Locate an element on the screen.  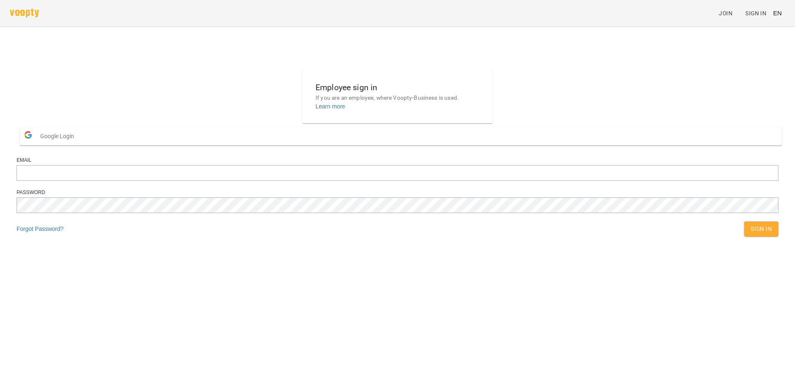
h6: Employee sign in is located at coordinates (397, 87).